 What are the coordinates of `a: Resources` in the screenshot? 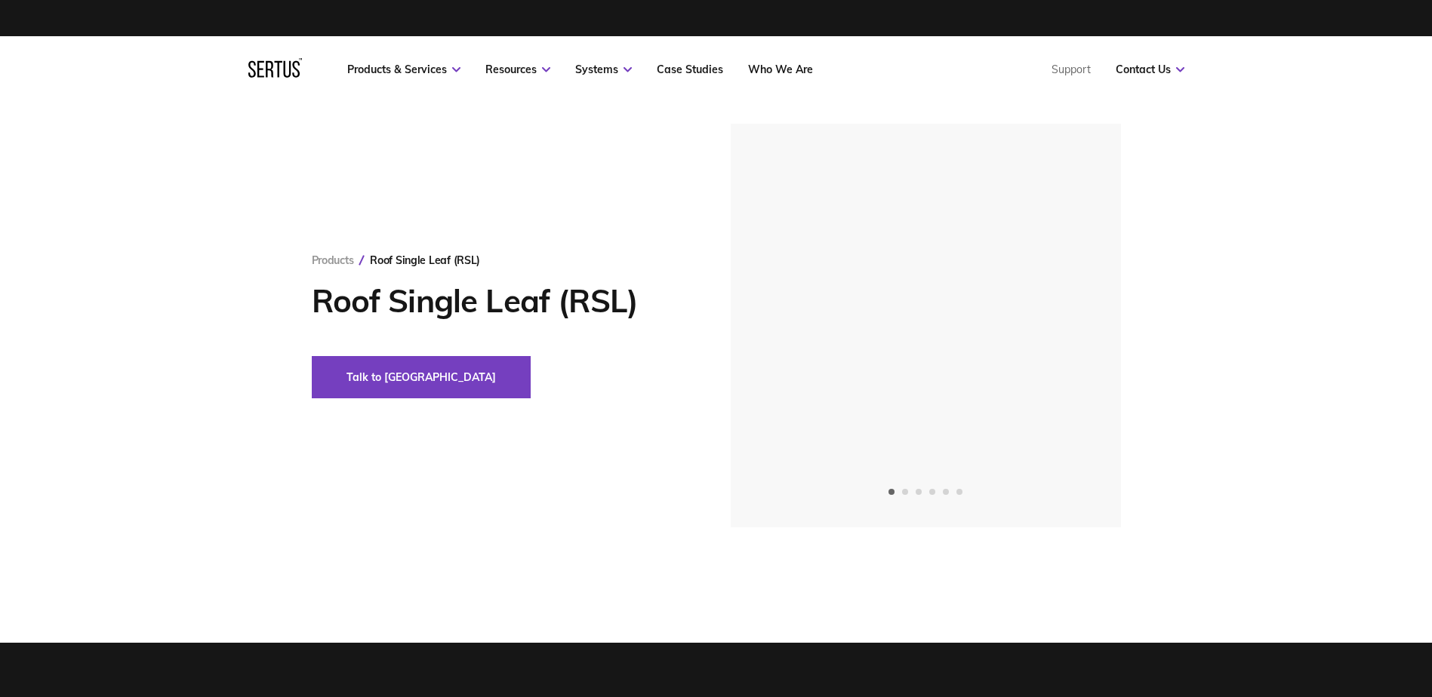 It's located at (518, 69).